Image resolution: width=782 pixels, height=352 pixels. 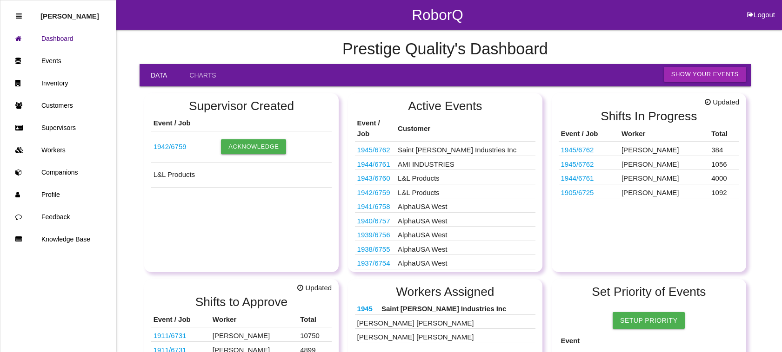 What do you see at coordinates (58, 195) in the screenshot?
I see `a: Profile` at bounding box center [58, 195].